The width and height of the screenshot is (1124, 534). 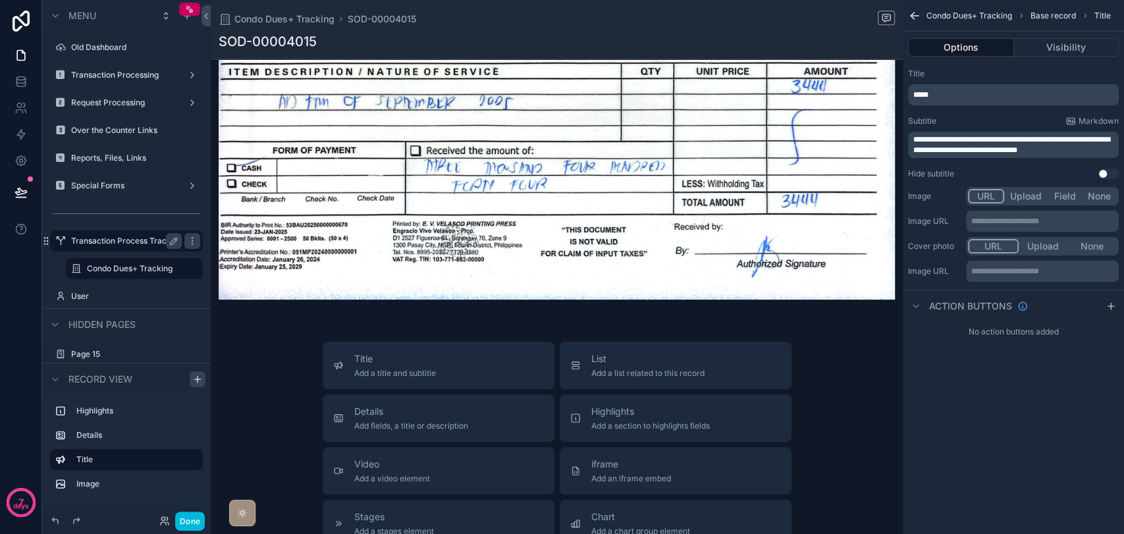 What do you see at coordinates (133, 296) in the screenshot?
I see `a: User` at bounding box center [133, 296].